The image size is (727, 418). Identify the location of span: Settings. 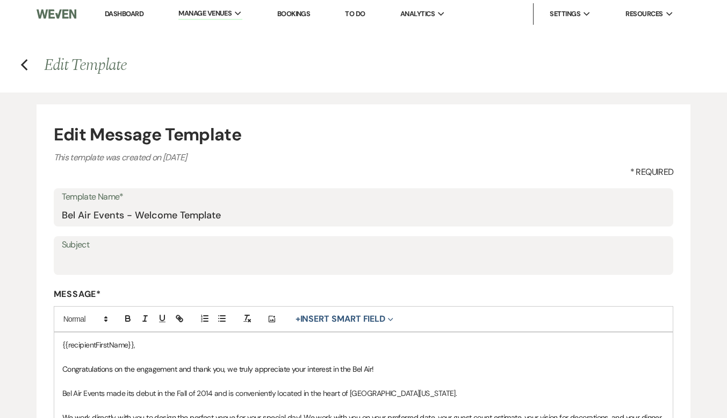
(565, 14).